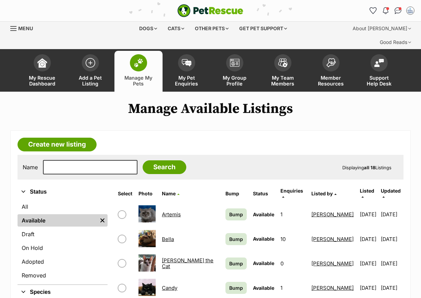 The image size is (421, 298). I want to click on span: Support Help Desk, so click(379, 81).